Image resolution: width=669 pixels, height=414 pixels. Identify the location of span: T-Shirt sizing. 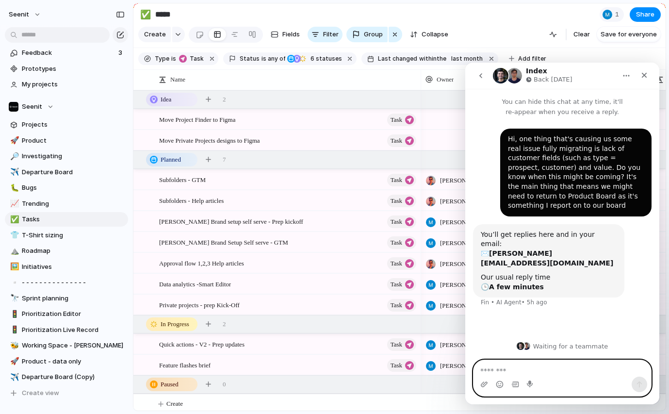
(73, 235).